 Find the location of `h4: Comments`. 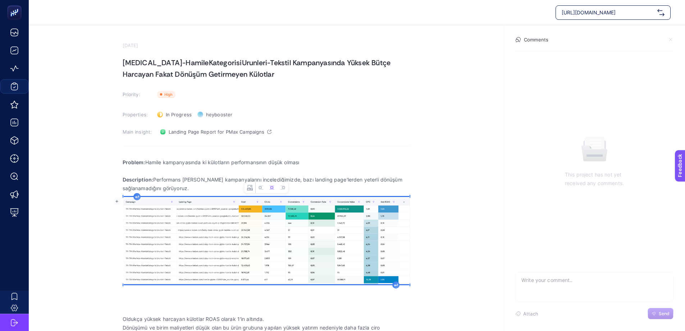

h4: Comments is located at coordinates (536, 40).